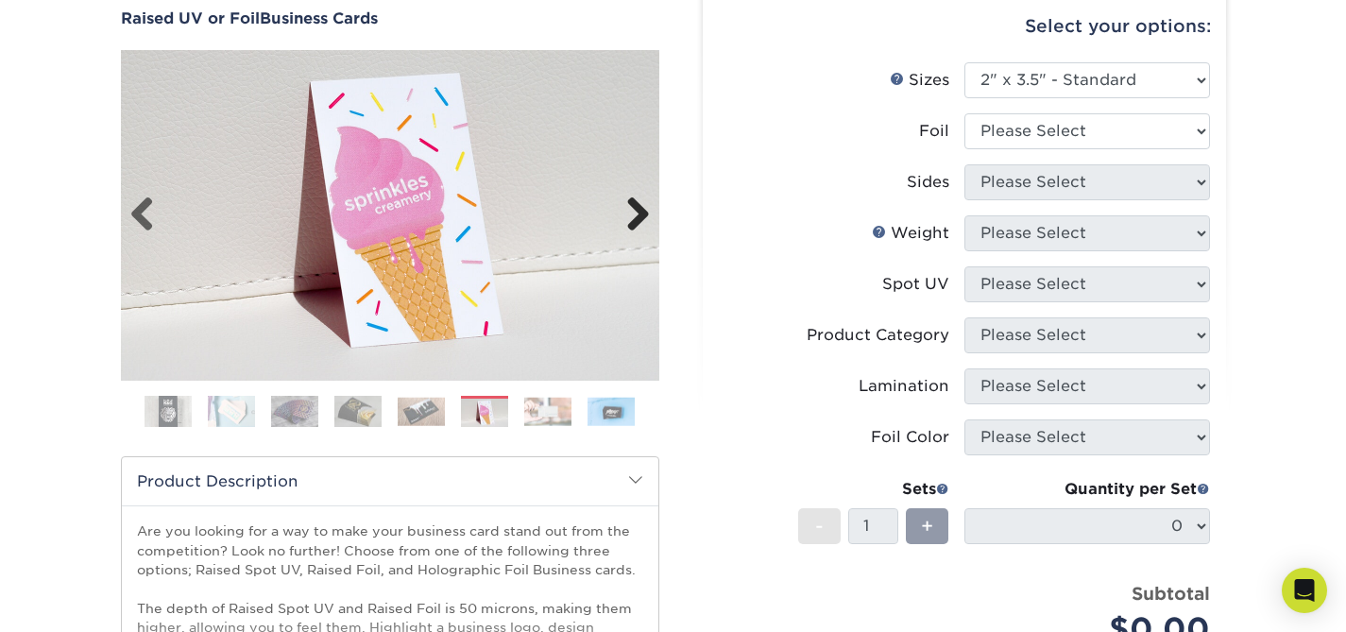 This screenshot has height=632, width=1346. Describe the element at coordinates (1171, 593) in the screenshot. I see `strong: Subtotal` at that location.